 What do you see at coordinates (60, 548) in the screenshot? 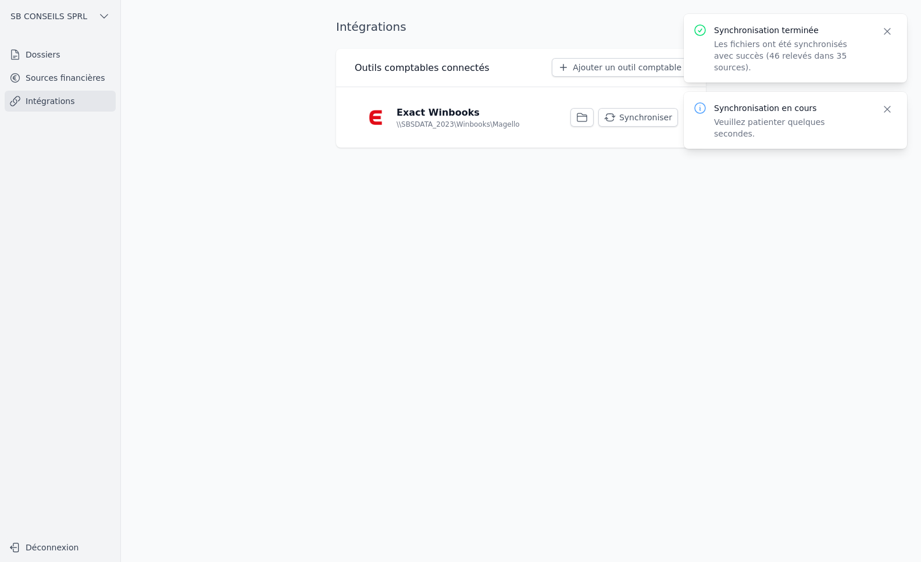
I see `button: Déconnexion` at bounding box center [60, 548].